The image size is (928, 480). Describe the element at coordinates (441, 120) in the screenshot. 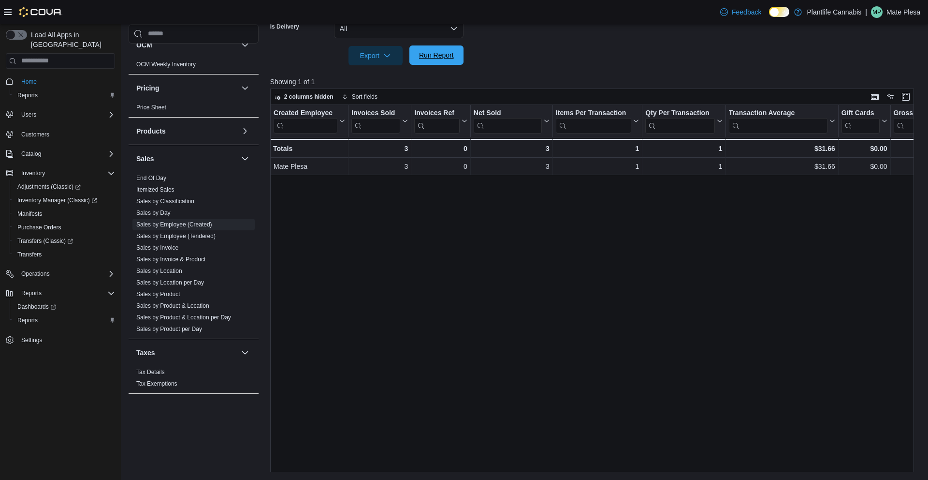

I see `button: Invoices Ref` at that location.